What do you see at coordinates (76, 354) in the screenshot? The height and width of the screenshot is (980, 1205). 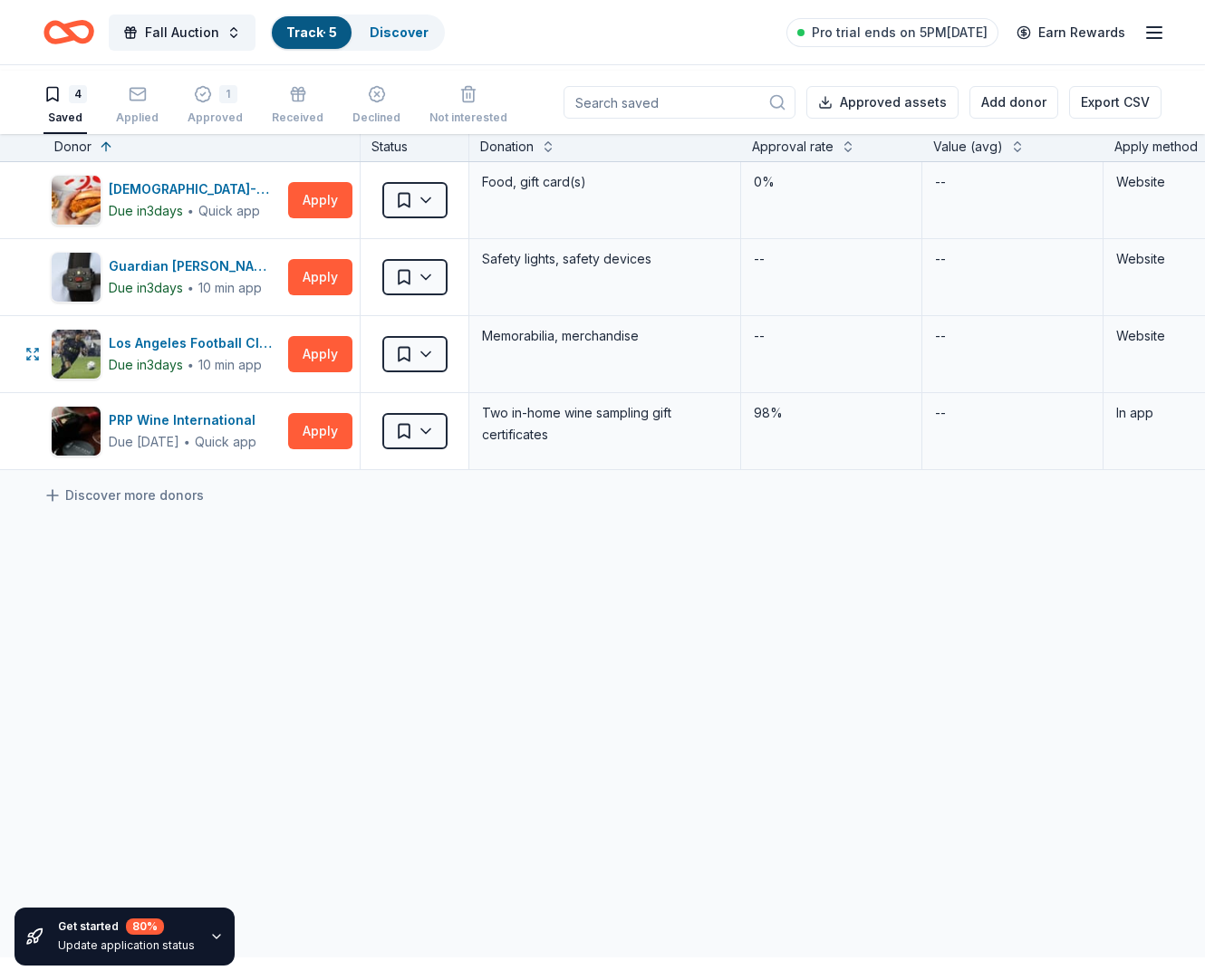 I see `img: Image for Los Angeles Football Club` at bounding box center [76, 354].